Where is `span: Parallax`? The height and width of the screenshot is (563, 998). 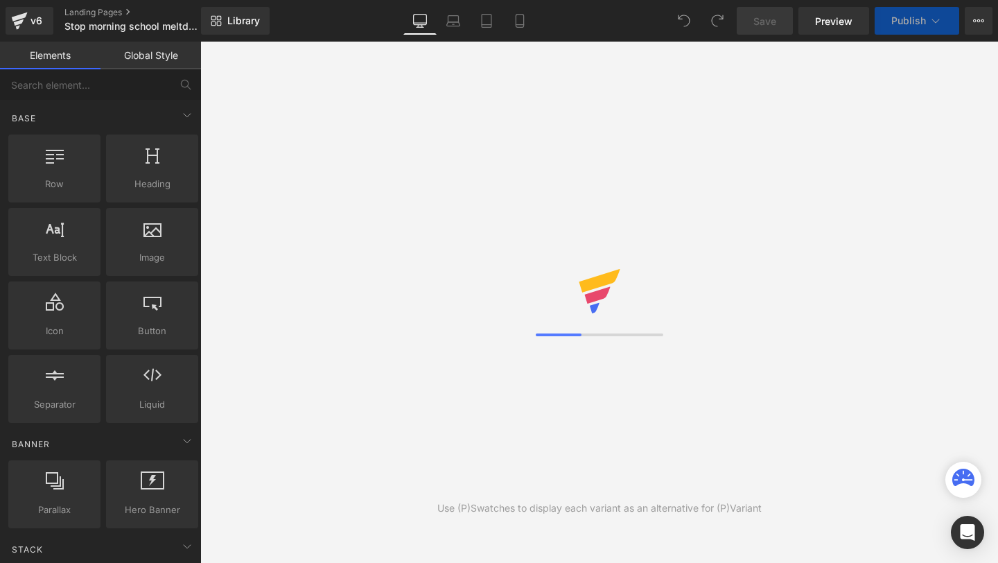
span: Parallax is located at coordinates (54, 510).